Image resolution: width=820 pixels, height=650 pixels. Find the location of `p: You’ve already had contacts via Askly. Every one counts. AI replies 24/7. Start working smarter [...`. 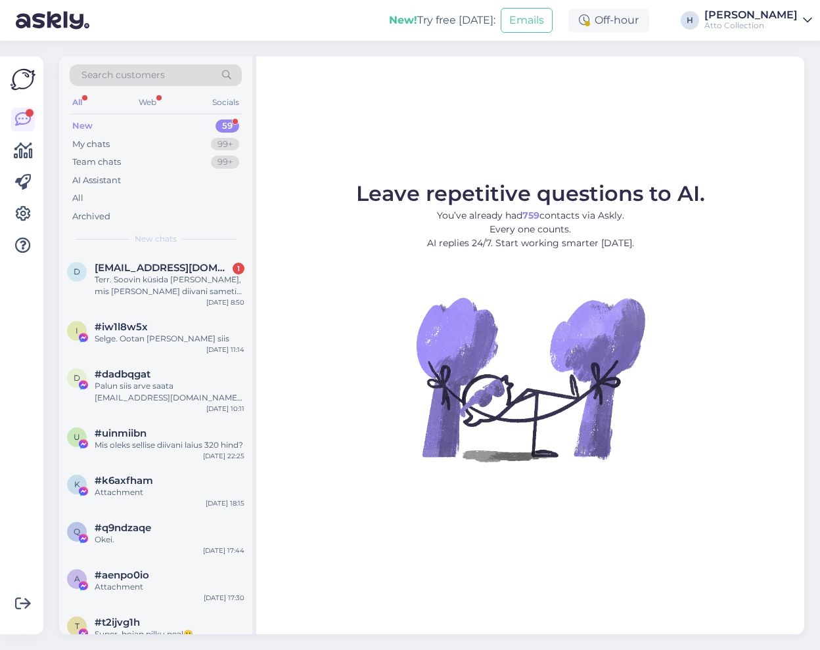

p: You’ve already had contacts via Askly. Every one counts. AI replies 24/7. Start working smarter [... is located at coordinates (530, 229).